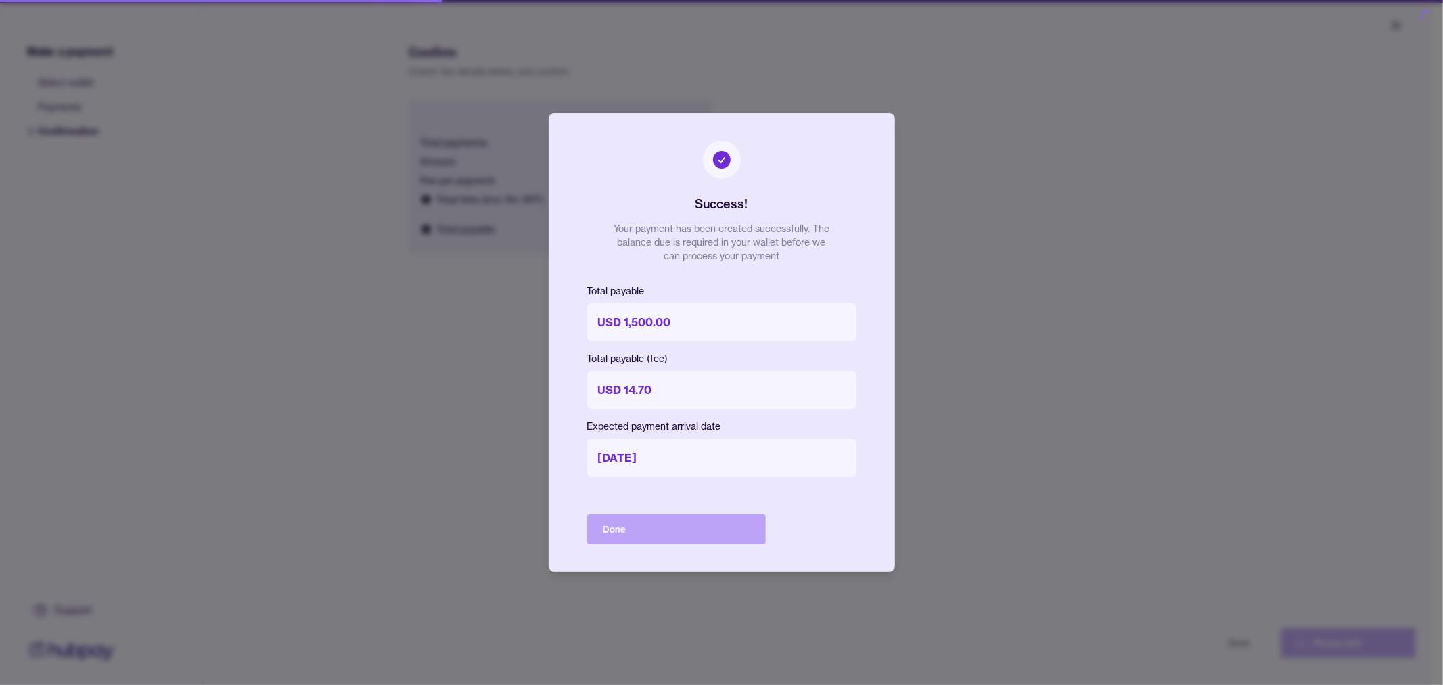  Describe the element at coordinates (722, 322) in the screenshot. I see `p: USD 1,500.00` at that location.